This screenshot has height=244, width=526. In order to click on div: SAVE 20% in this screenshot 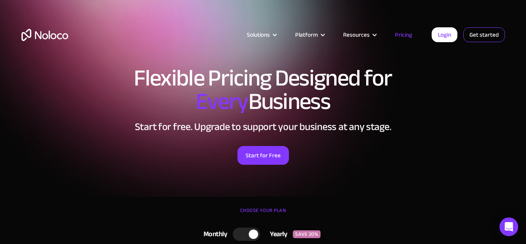, I will do `click(307, 234)`.